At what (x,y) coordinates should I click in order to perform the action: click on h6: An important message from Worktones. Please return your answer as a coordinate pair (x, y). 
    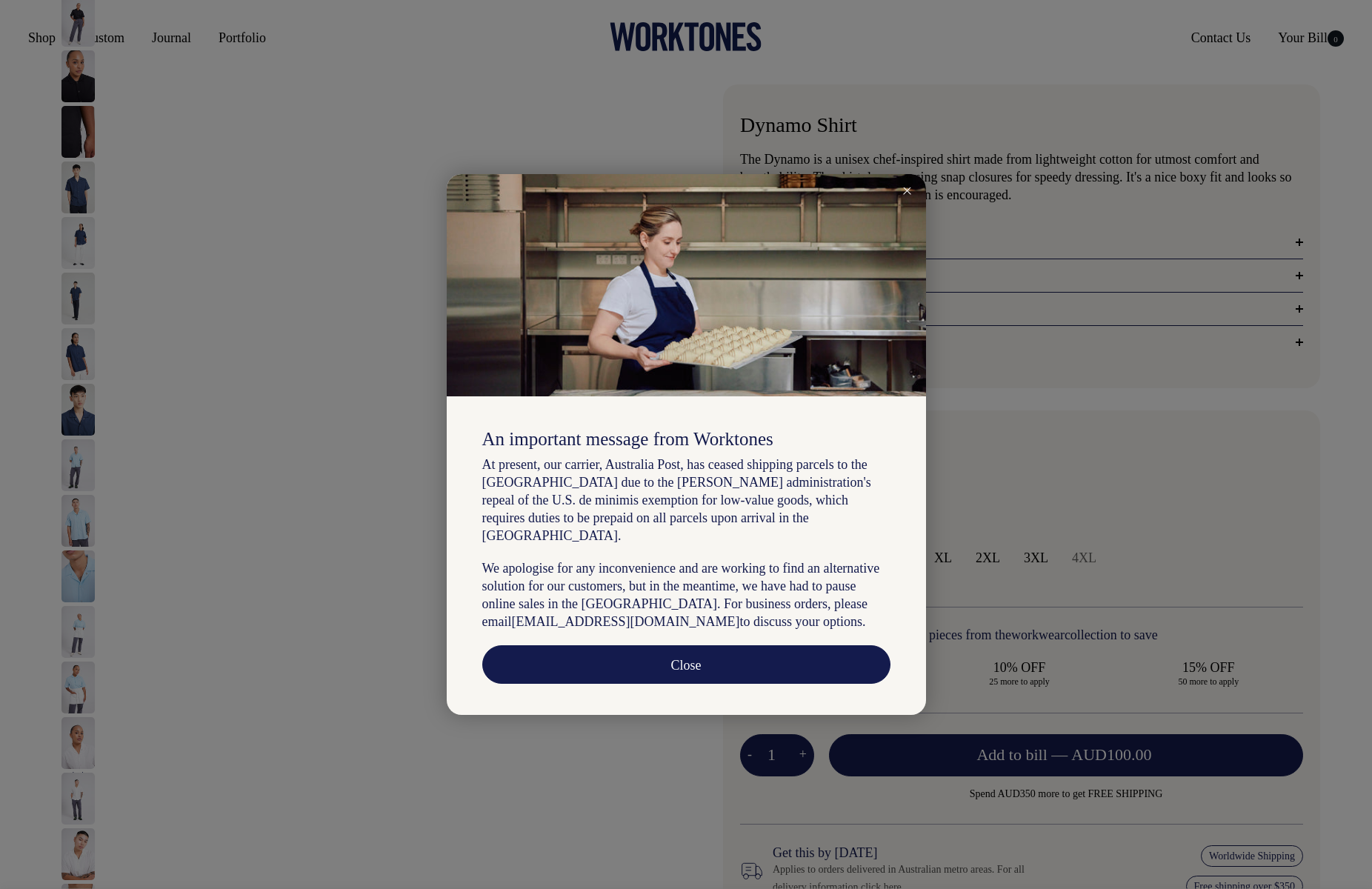
    Looking at the image, I should click on (686, 439).